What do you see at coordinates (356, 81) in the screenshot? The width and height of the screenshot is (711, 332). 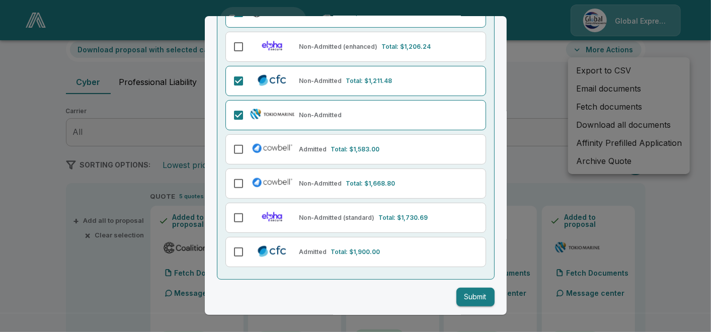 I see `div: CFC Cyber (Non-Admitted)Non-AdmittedTotal: $1,211.48` at bounding box center [356, 81].